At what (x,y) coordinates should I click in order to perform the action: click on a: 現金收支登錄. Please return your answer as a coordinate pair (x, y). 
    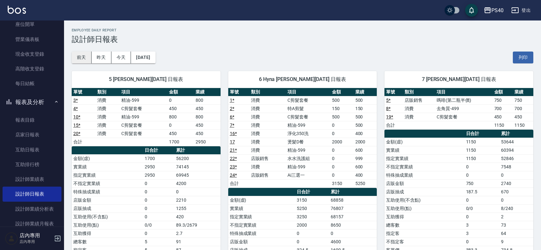
    Looking at the image, I should click on (32, 54).